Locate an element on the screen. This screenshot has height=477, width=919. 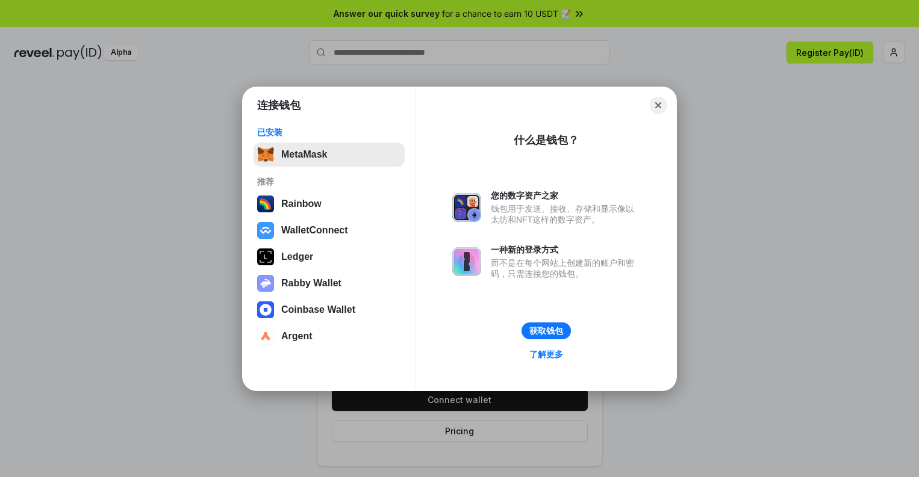
h1: 连接钱包 is located at coordinates (279, 105).